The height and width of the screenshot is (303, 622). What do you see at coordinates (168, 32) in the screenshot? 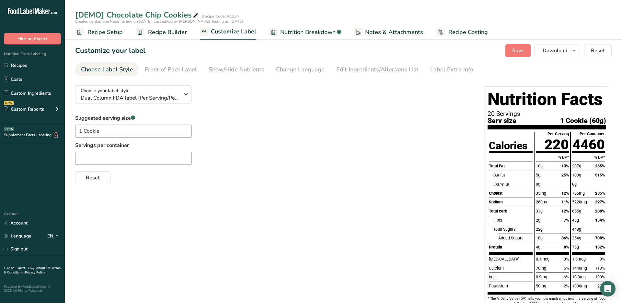
I see `span: Recipe Builder` at bounding box center [168, 32].